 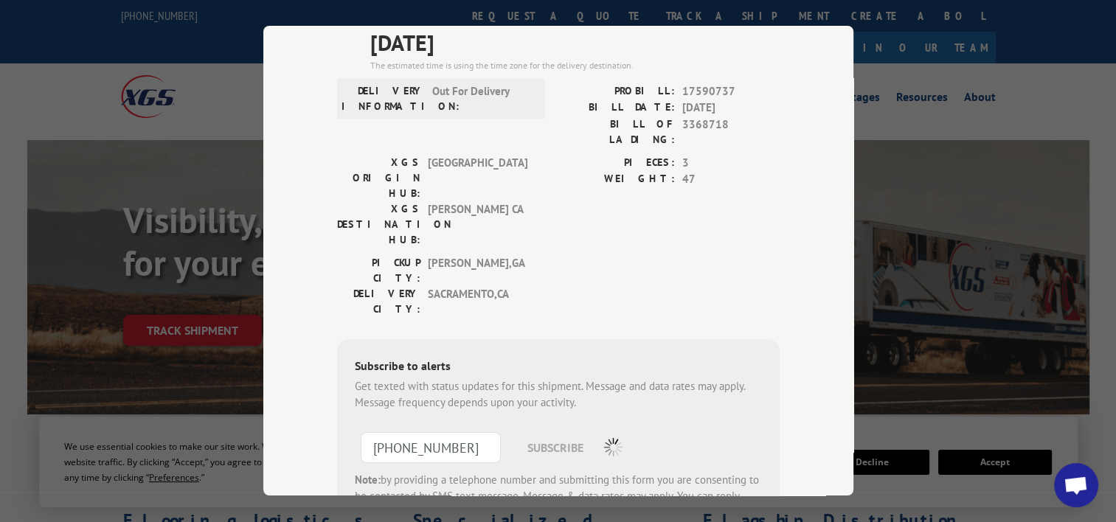 What do you see at coordinates (731, 163) in the screenshot?
I see `span: 3` at bounding box center [731, 163].